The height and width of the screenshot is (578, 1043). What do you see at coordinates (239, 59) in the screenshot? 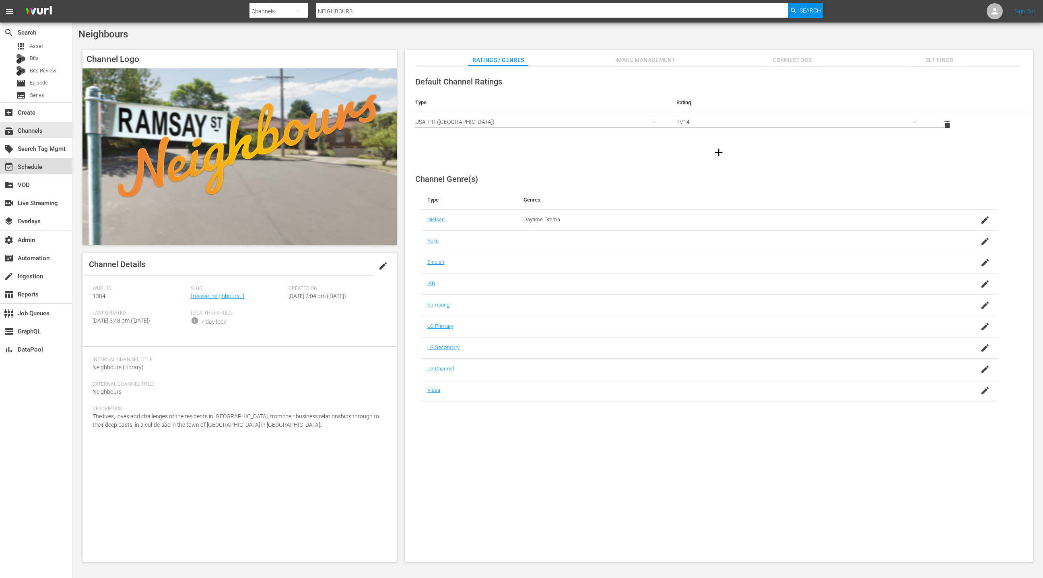
I see `h4: Channel Logo` at bounding box center [239, 59].